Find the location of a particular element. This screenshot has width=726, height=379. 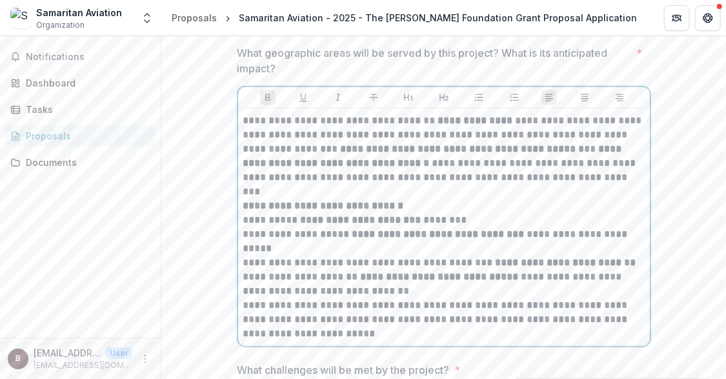

p: What challenges will be met by the project? is located at coordinates (344, 370).